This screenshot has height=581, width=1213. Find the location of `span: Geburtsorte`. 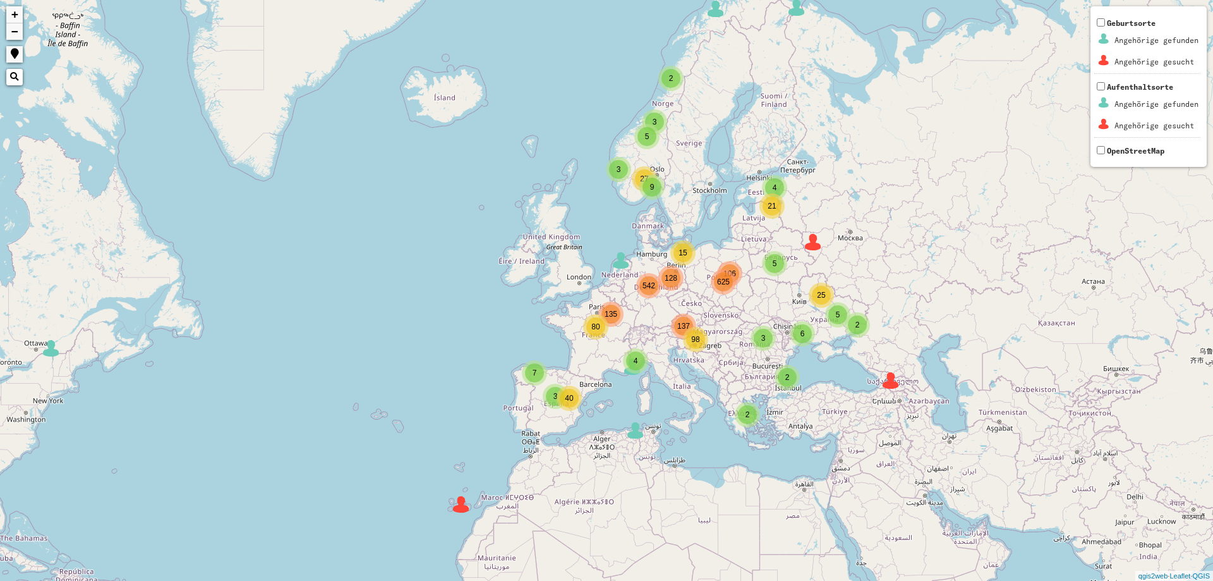

span: Geburtsorte is located at coordinates (1147, 45).